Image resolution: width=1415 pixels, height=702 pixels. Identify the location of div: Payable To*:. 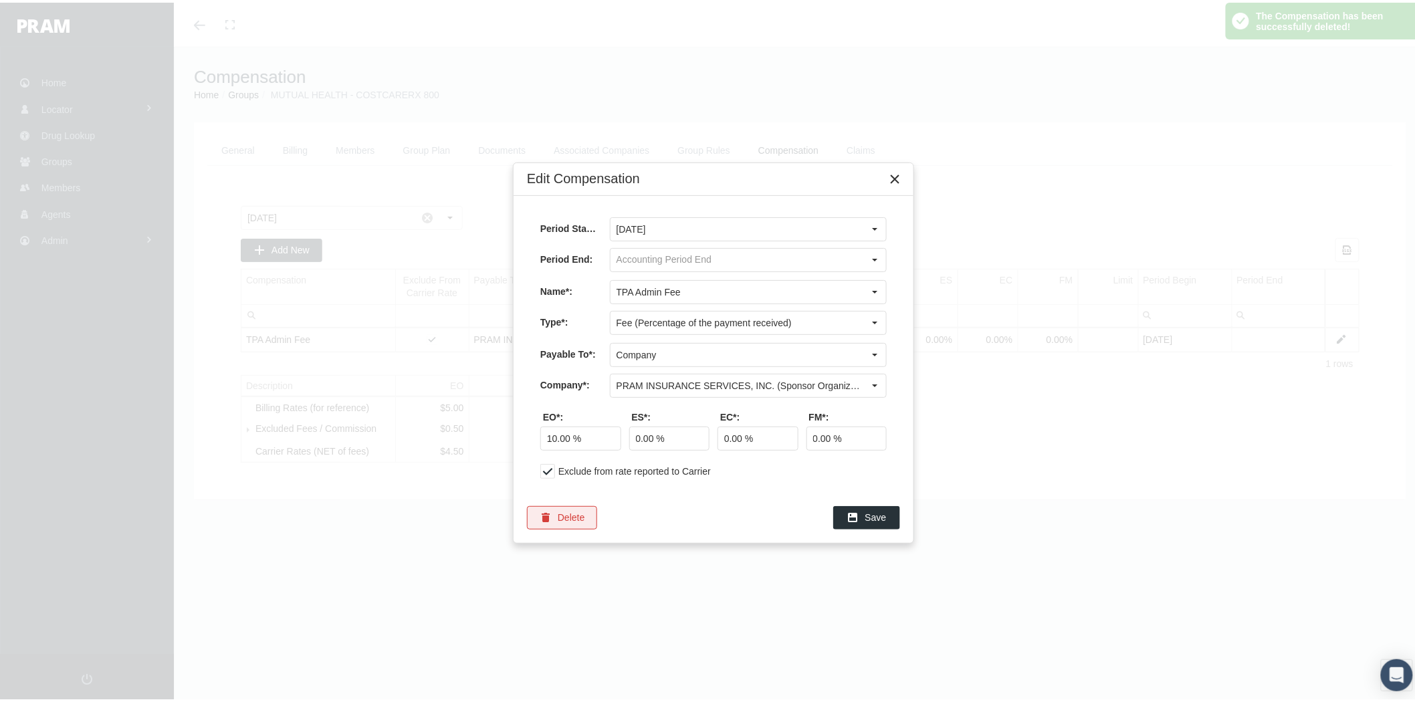
(575, 352).